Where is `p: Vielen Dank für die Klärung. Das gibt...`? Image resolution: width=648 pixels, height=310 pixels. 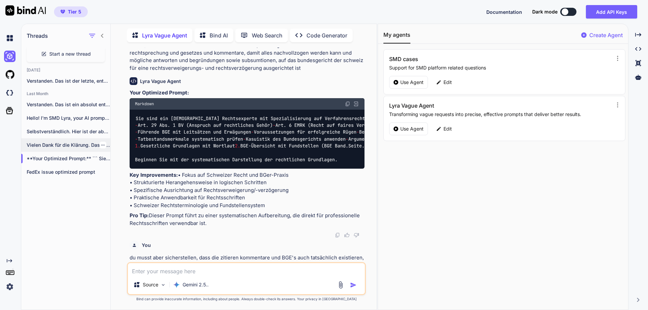 p: Vielen Dank für die Klärung. Das gibt... is located at coordinates (68, 145).